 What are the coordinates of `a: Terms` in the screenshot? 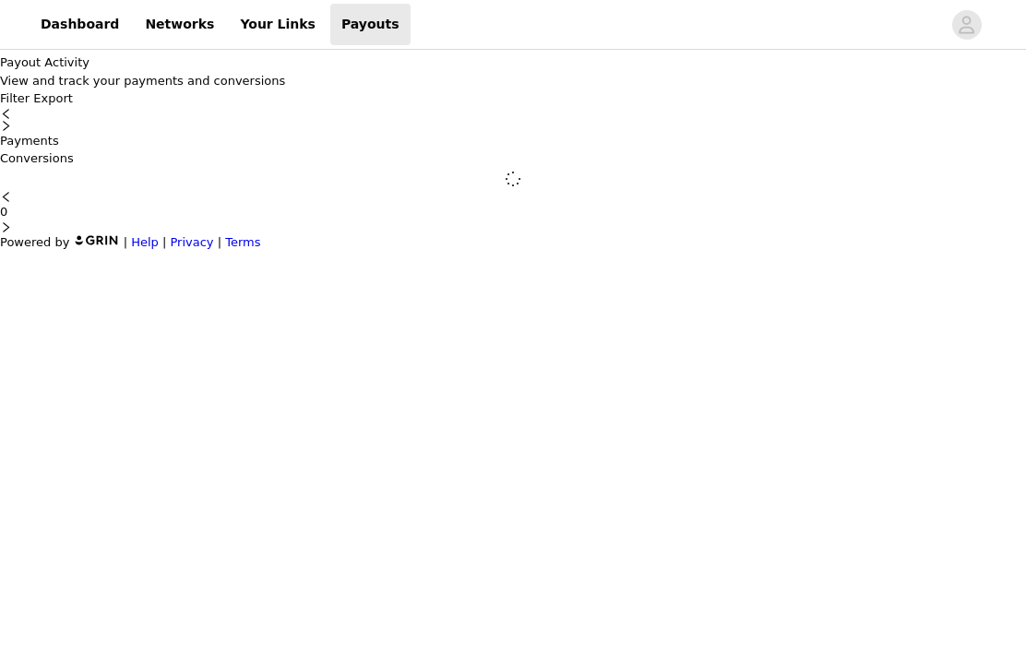 It's located at (243, 242).